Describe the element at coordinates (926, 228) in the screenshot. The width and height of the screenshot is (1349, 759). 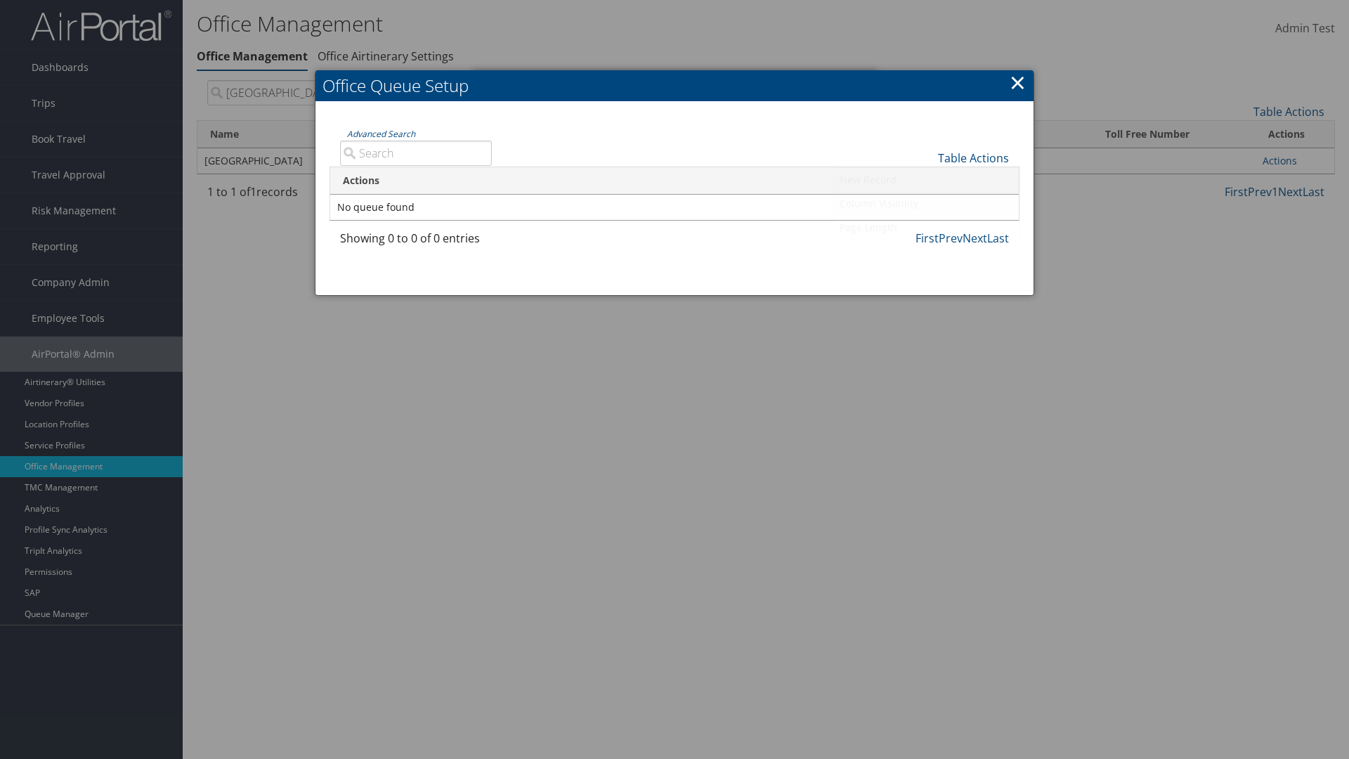
I see `a: Page Length` at that location.